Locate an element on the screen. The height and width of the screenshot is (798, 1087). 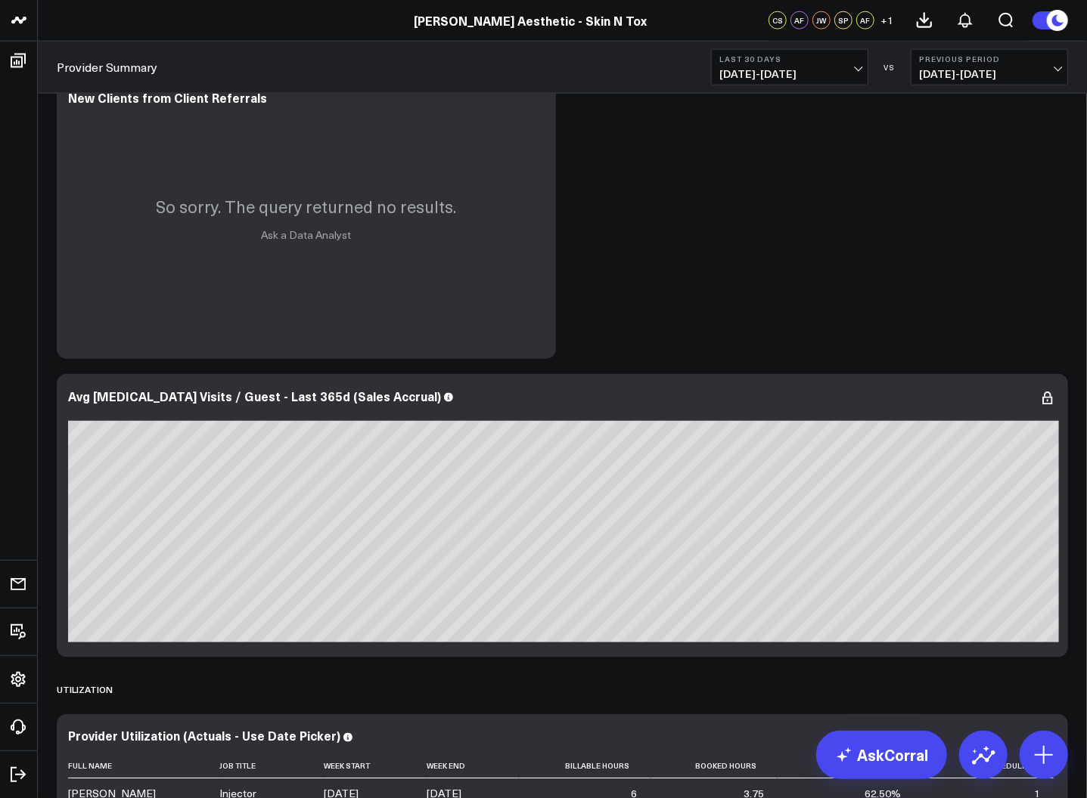
div: CS is located at coordinates (777, 20).